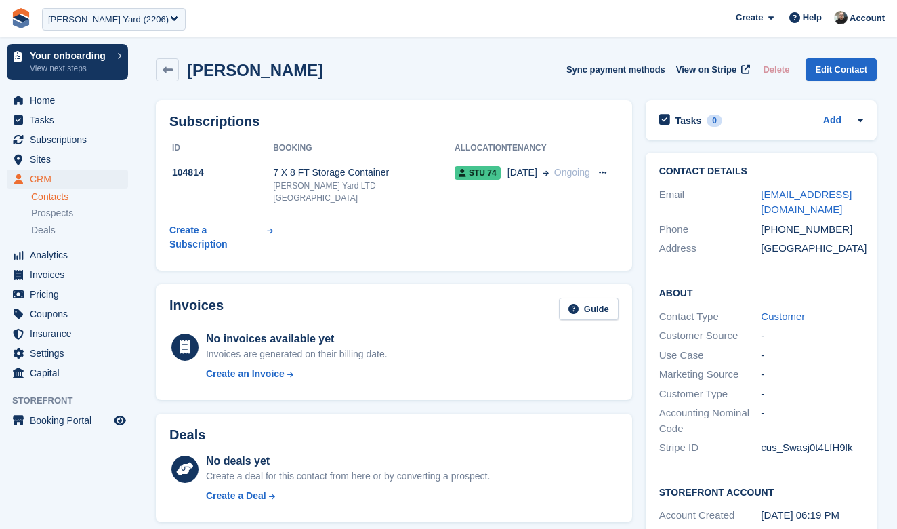 The width and height of the screenshot is (897, 529). Describe the element at coordinates (750, 18) in the screenshot. I see `span: Create` at that location.